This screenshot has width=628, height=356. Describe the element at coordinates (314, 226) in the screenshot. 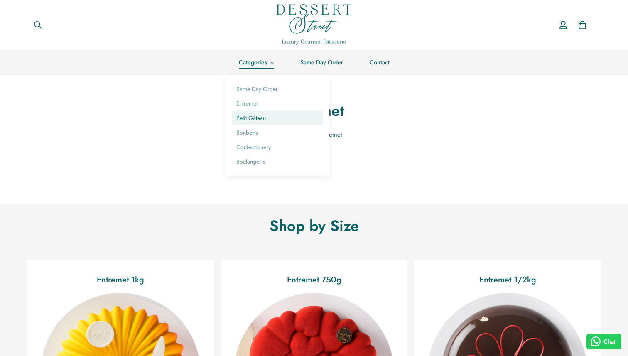

I see `h2: Shop by Size` at that location.